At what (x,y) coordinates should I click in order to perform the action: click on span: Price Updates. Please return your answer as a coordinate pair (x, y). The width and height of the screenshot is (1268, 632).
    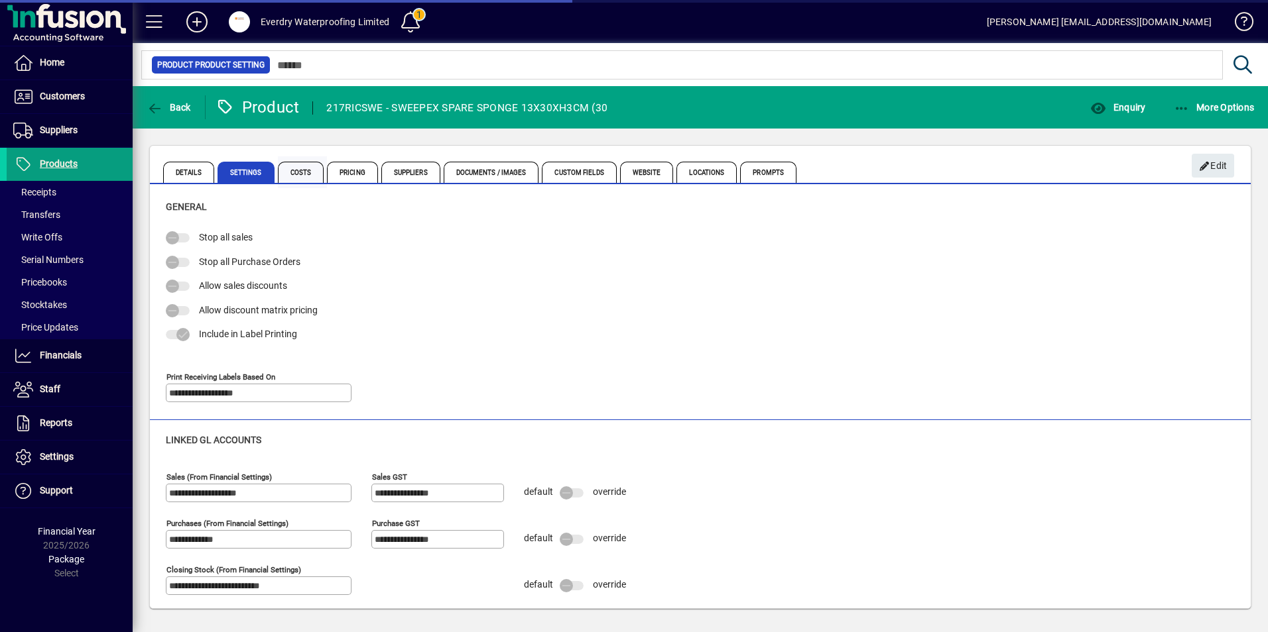
    Looking at the image, I should click on (46, 328).